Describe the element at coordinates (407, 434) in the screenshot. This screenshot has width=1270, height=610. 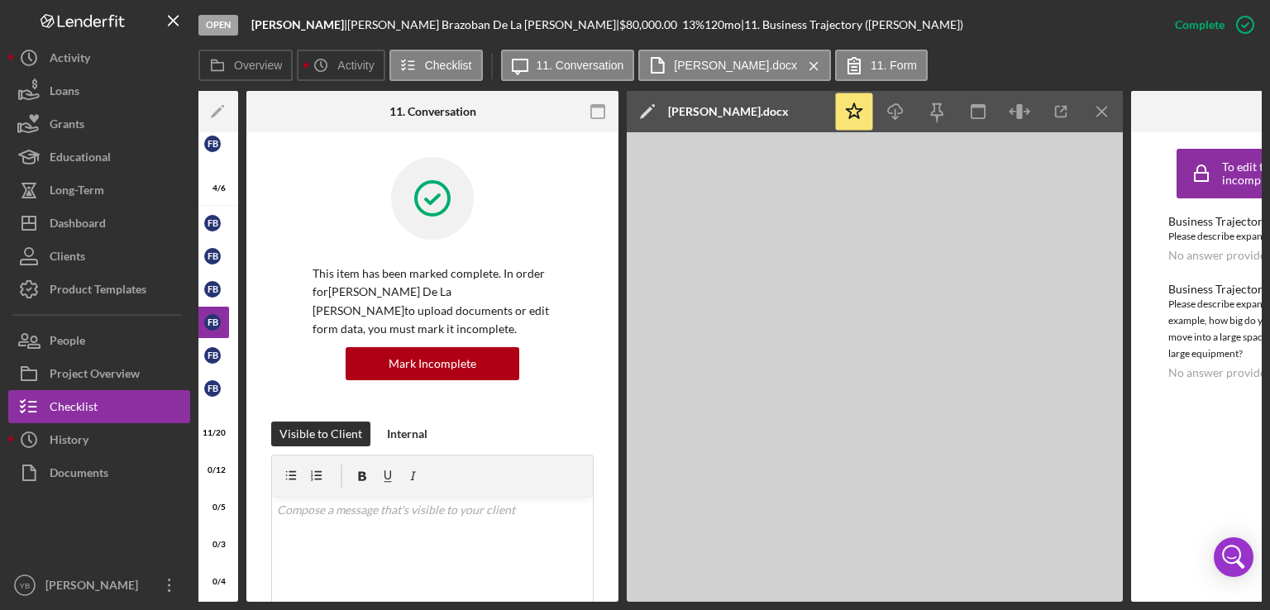
I see `button: Internal` at that location.